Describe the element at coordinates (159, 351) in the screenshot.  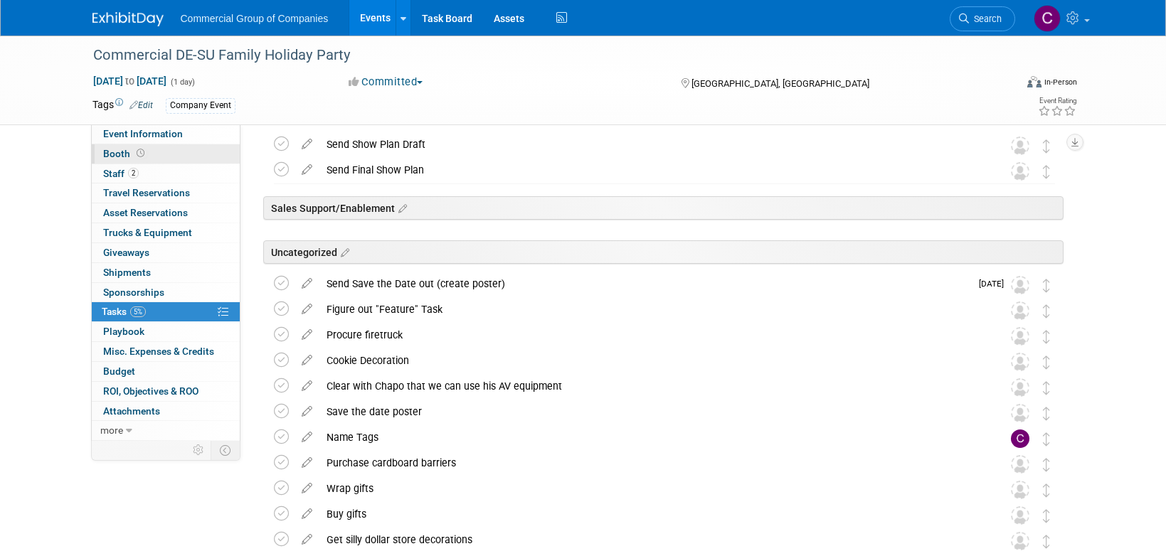
I see `span: Misc. Expenses & Credits` at that location.